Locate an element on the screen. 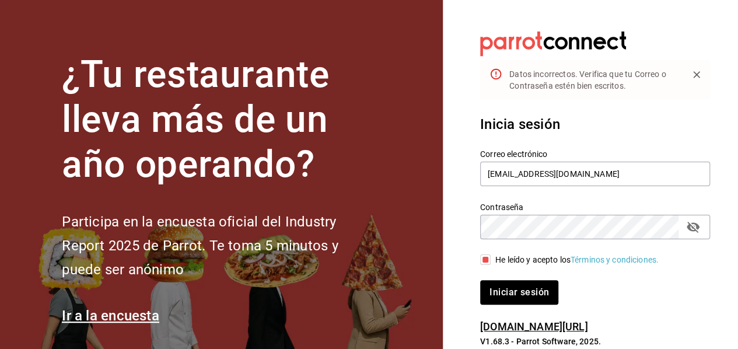  label: Correo electrónico is located at coordinates (595, 154).